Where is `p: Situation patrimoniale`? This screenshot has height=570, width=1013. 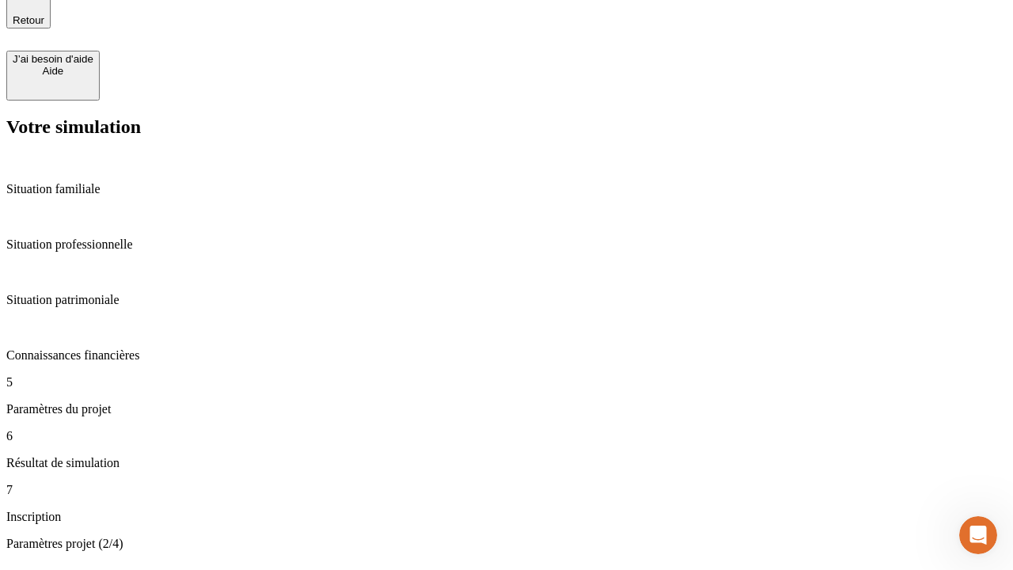
p: Situation patrimoniale is located at coordinates (507, 300).